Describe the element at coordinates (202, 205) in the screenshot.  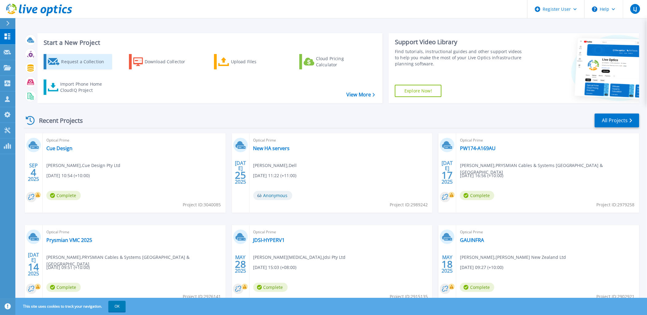
I see `span: Project ID: 3040085` at that location.